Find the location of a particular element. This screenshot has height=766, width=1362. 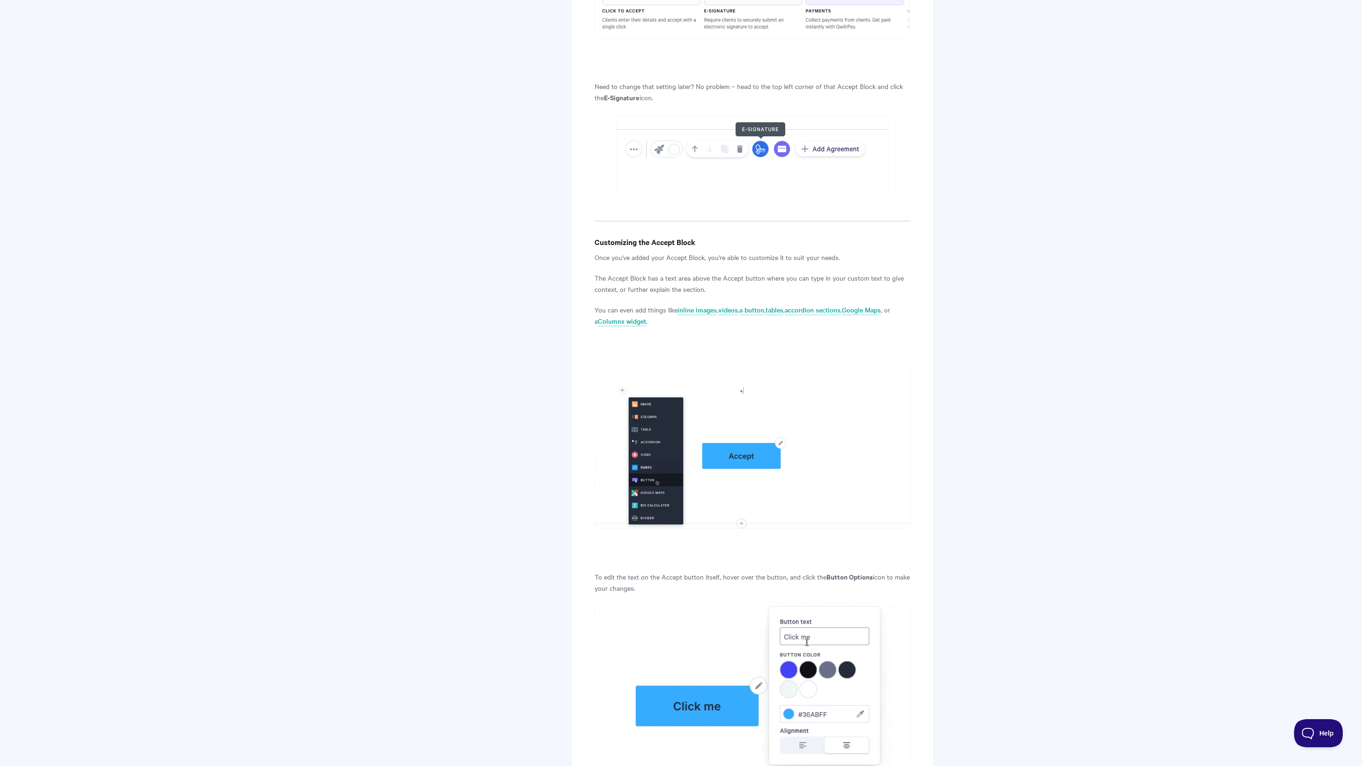

h4: Customizing the Accept Block is located at coordinates (752, 242).